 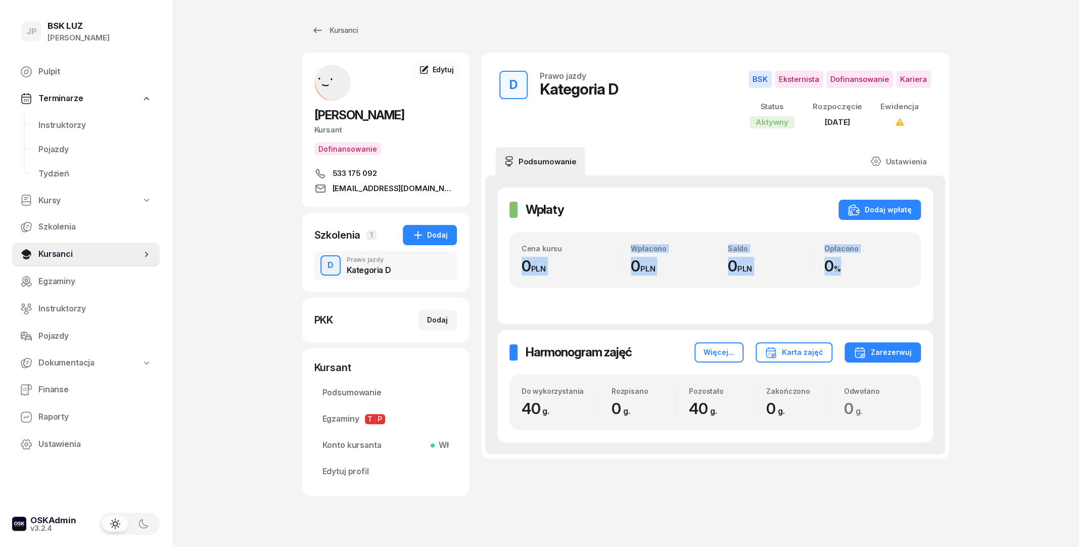 I want to click on span: Kariera, so click(x=913, y=79).